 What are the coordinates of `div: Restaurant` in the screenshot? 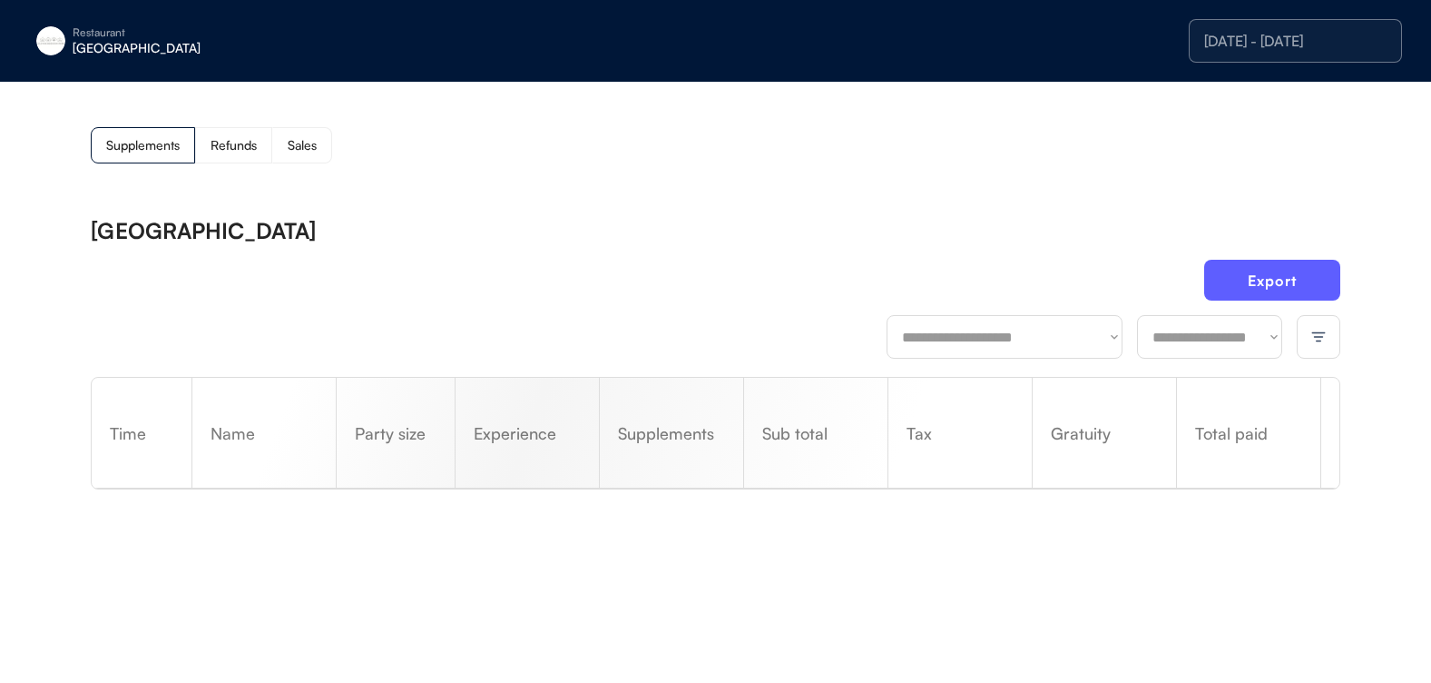 It's located at (187, 33).